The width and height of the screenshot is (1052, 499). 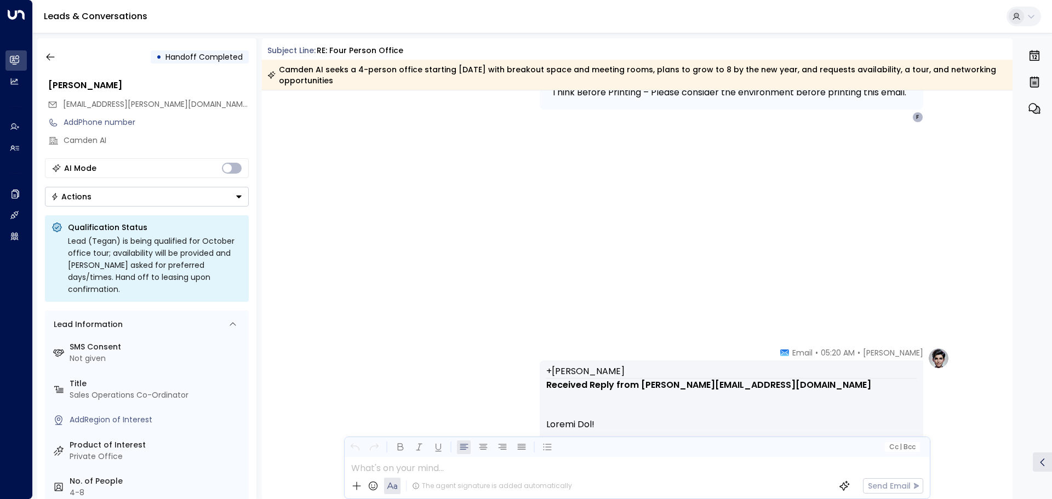 What do you see at coordinates (157, 481) in the screenshot?
I see `label: No. of People` at bounding box center [157, 481].